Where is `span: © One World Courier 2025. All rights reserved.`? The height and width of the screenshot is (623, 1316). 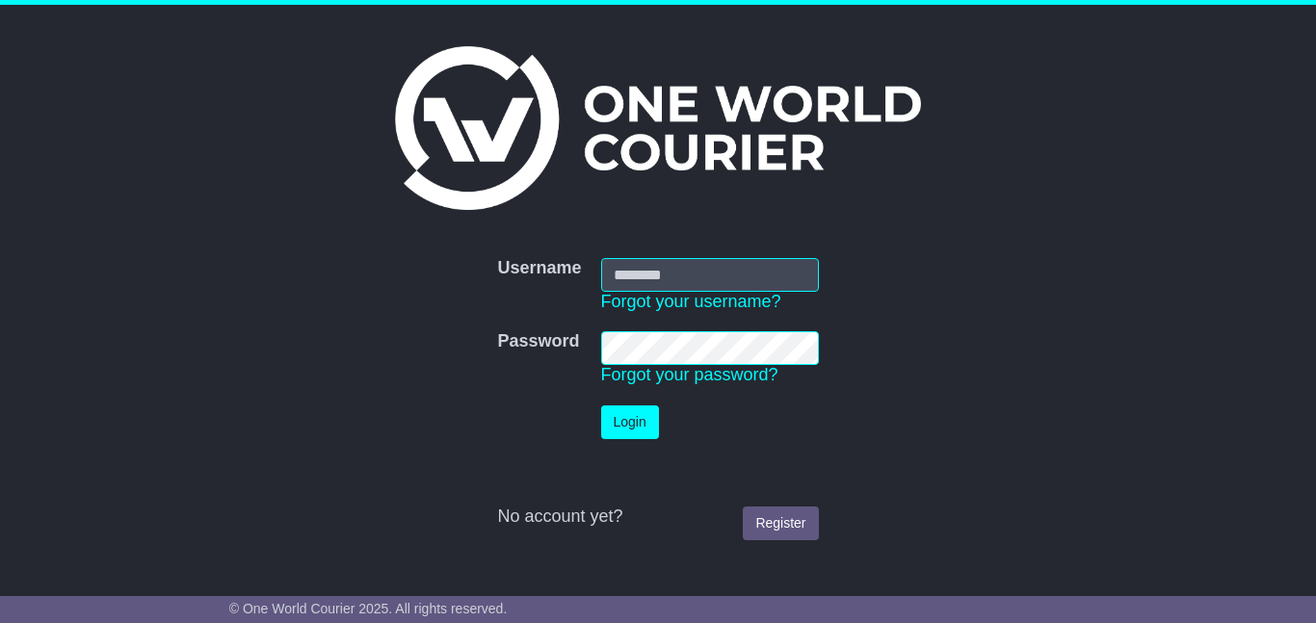
span: © One World Courier 2025. All rights reserved. is located at coordinates (368, 609).